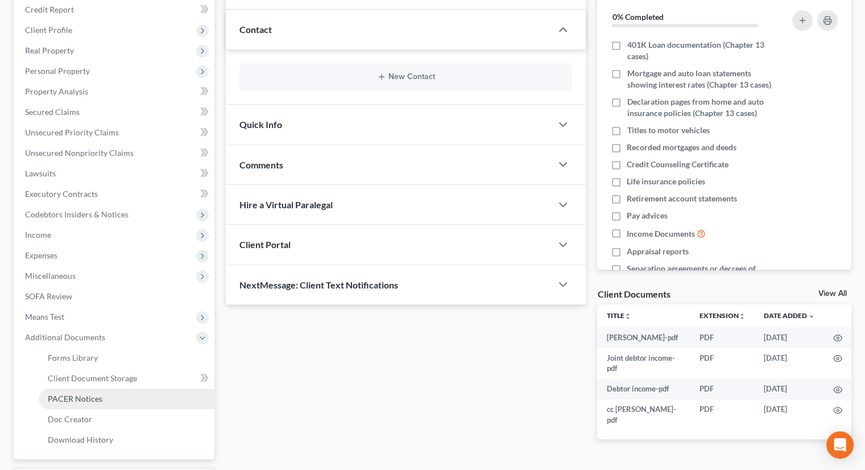  What do you see at coordinates (75, 398) in the screenshot?
I see `span: PACER Notices` at bounding box center [75, 398].